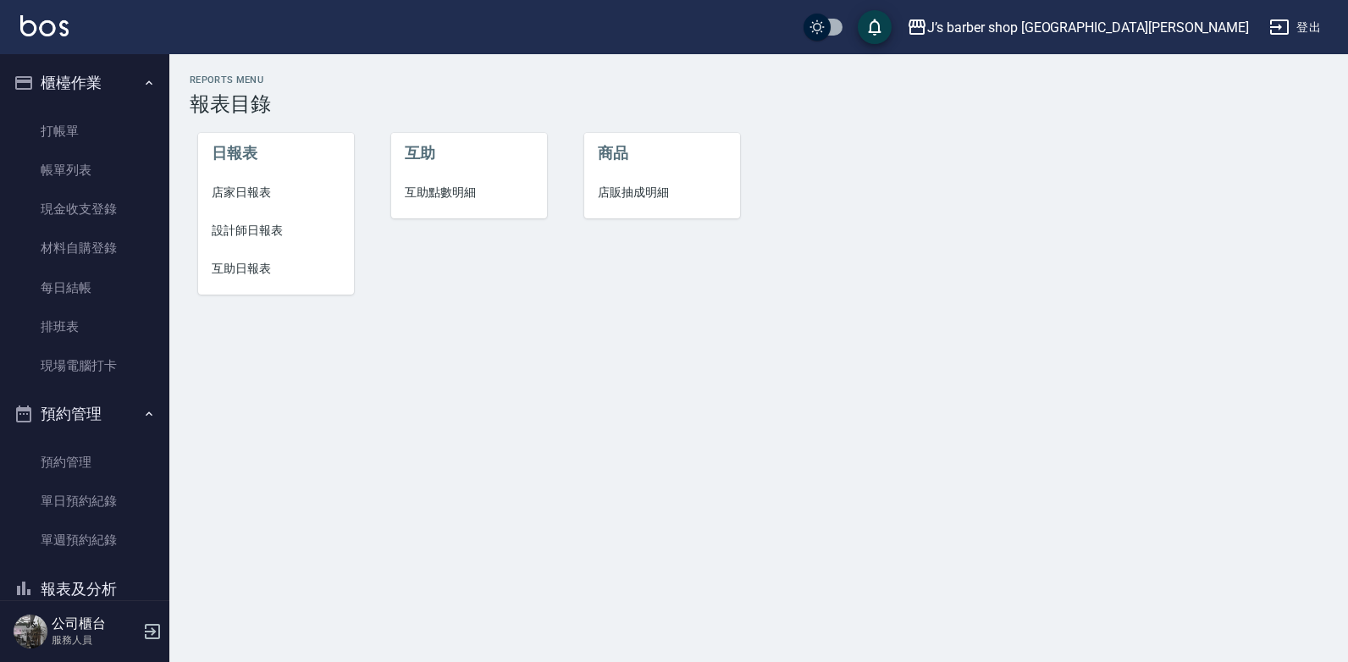  What do you see at coordinates (662, 153) in the screenshot?
I see `li: 商品` at bounding box center [662, 153].